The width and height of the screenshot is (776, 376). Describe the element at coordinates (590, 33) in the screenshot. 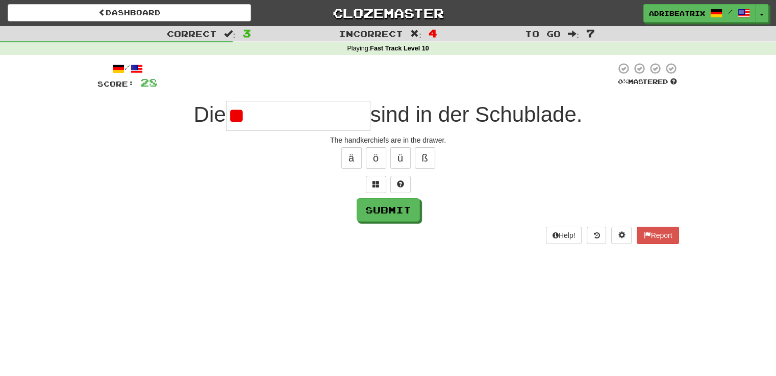

I see `span: 7` at that location.